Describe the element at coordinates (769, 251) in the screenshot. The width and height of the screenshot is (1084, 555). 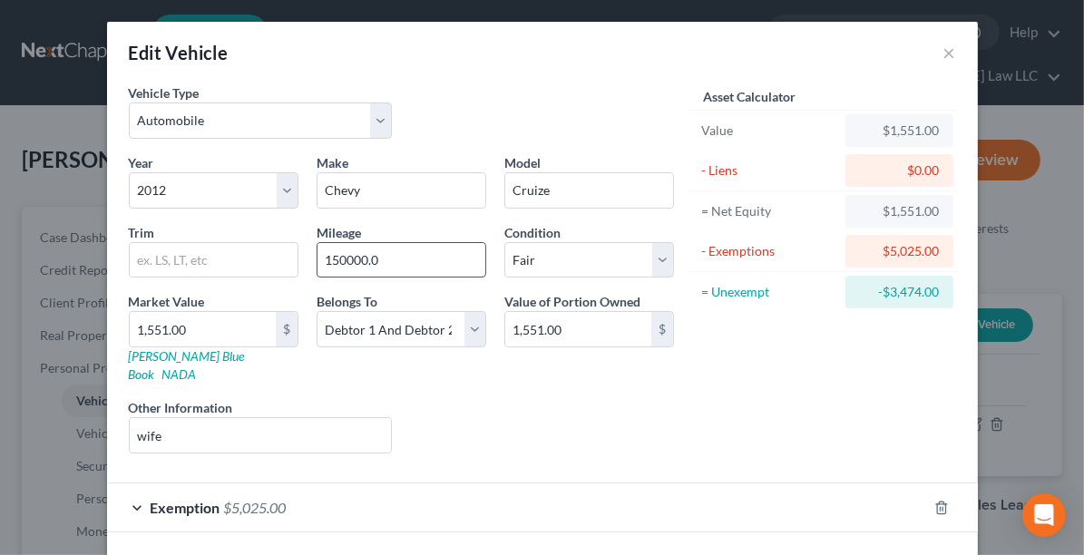
I see `div: - Exemptions` at that location.